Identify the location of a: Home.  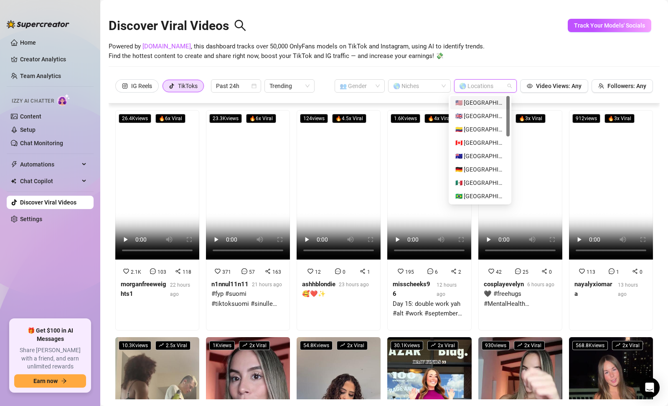
(28, 43).